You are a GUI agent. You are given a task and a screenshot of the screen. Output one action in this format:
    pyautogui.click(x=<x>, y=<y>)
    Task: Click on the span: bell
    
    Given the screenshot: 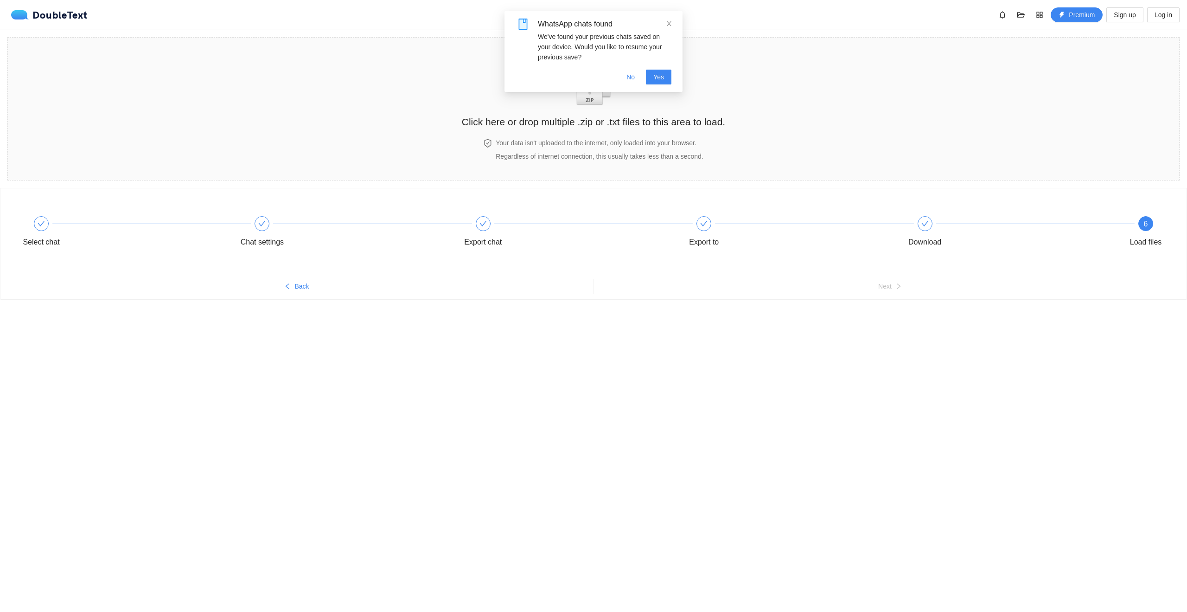 What is the action you would take?
    pyautogui.click(x=1003, y=15)
    